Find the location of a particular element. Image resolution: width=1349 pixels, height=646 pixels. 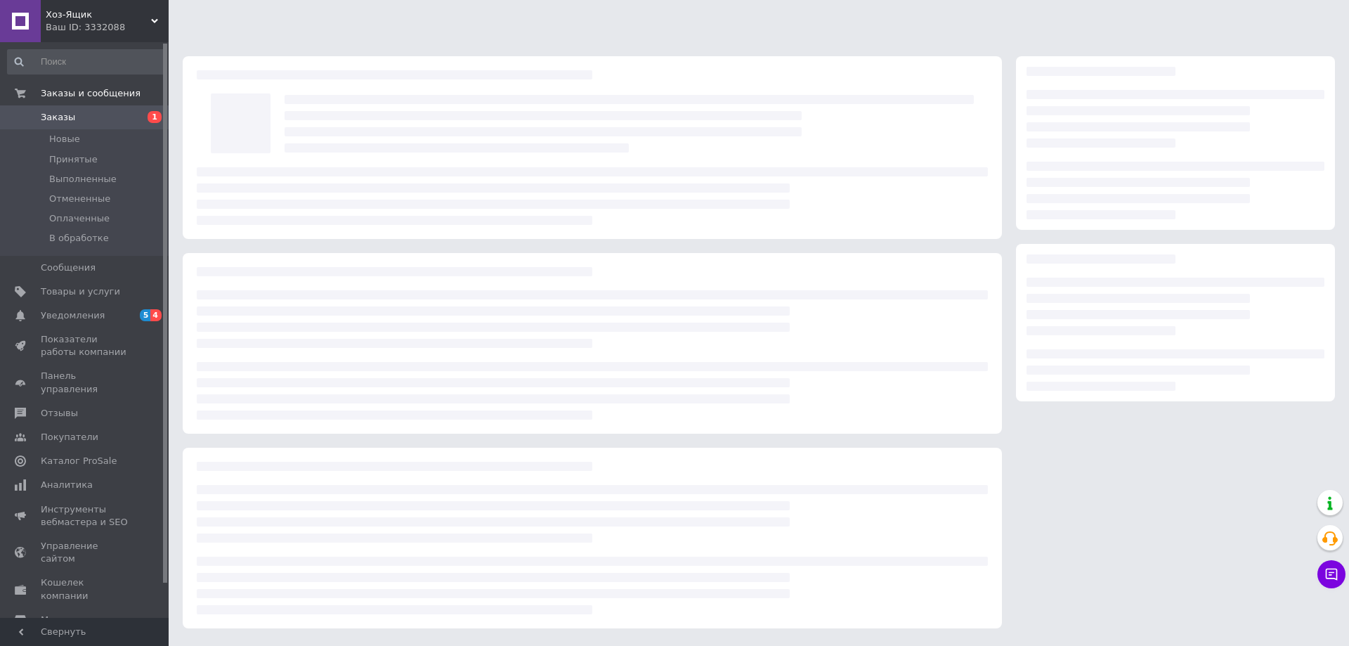

span: Управление сайтом is located at coordinates (85, 552).